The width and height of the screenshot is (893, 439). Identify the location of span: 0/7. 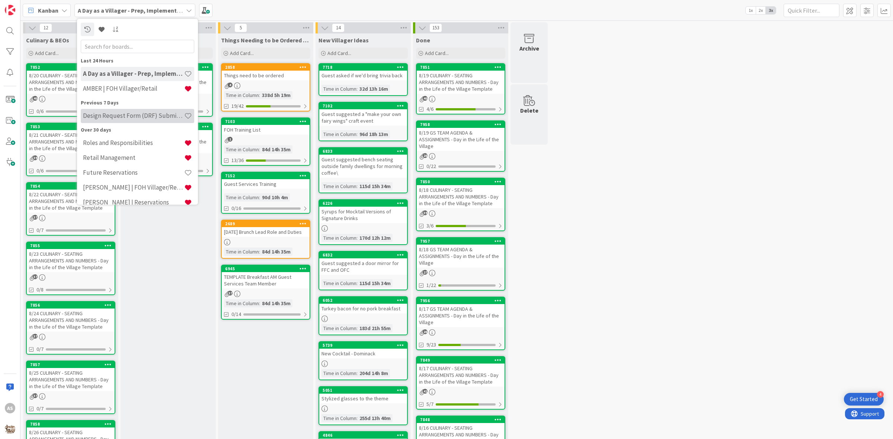
(40, 409).